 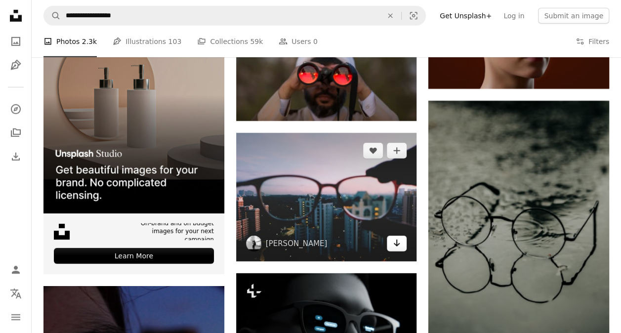 I want to click on a: Illustrations, so click(x=16, y=65).